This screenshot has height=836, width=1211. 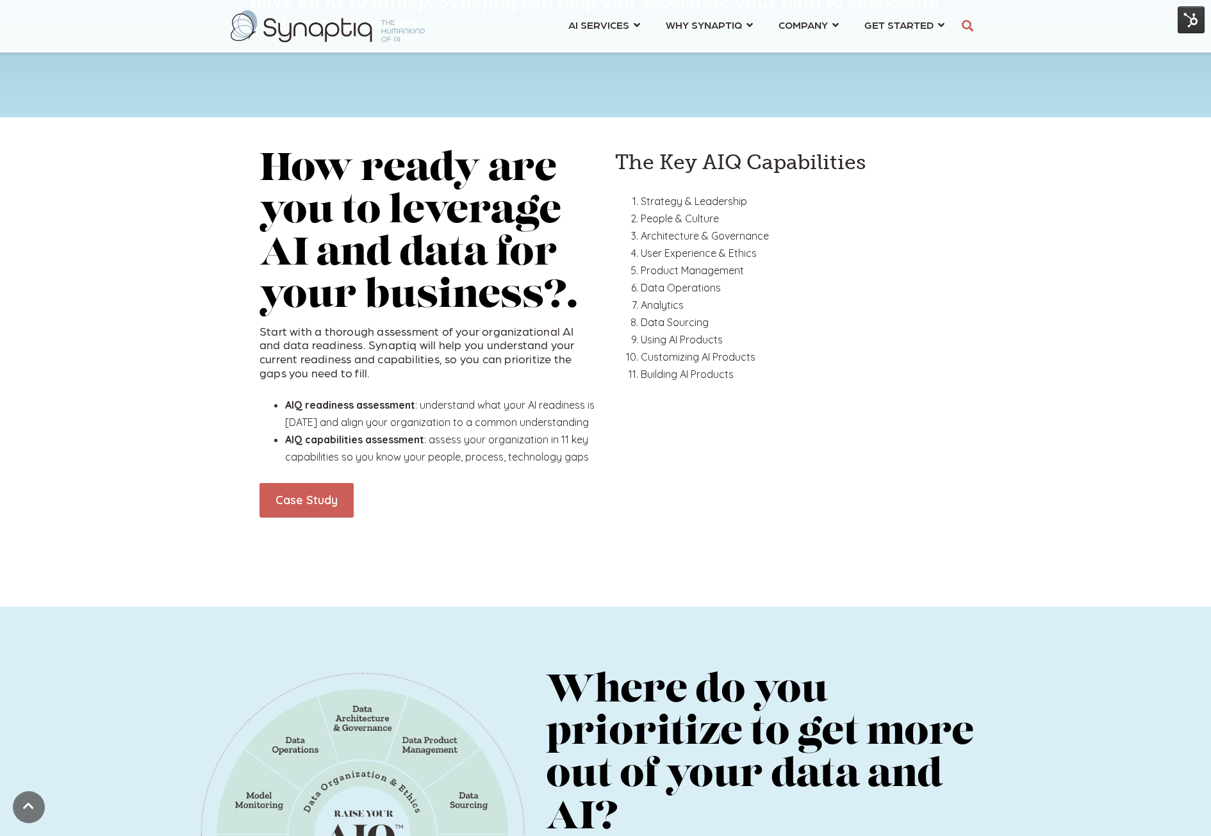 I want to click on a: WHY SYNAPTIQ, so click(x=709, y=24).